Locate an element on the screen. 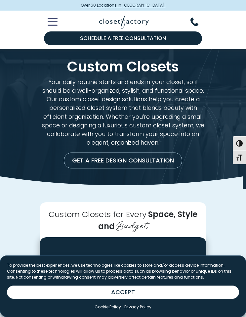 The height and width of the screenshot is (317, 246). a: Schedule a Free Consultation is located at coordinates (123, 38).